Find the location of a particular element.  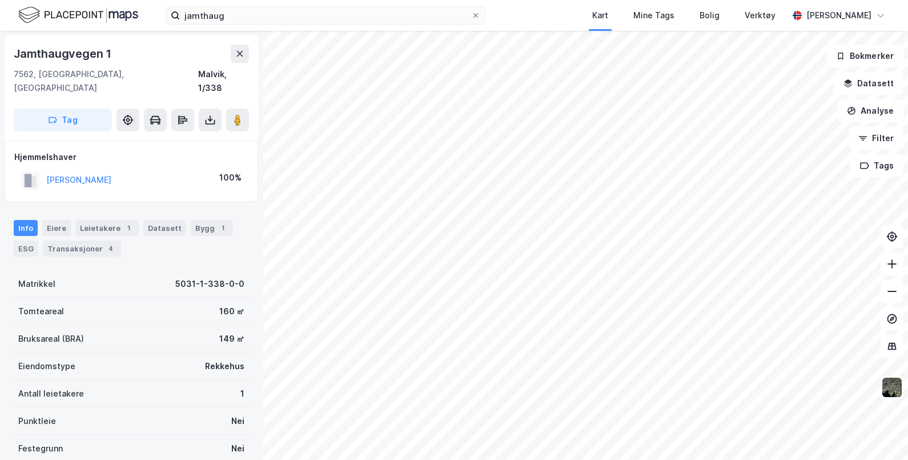

button: Tags is located at coordinates (877, 166).